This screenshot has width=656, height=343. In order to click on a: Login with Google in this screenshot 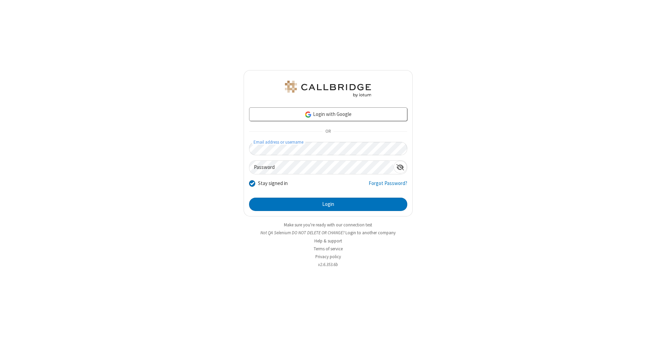, I will do `click(328, 114)`.